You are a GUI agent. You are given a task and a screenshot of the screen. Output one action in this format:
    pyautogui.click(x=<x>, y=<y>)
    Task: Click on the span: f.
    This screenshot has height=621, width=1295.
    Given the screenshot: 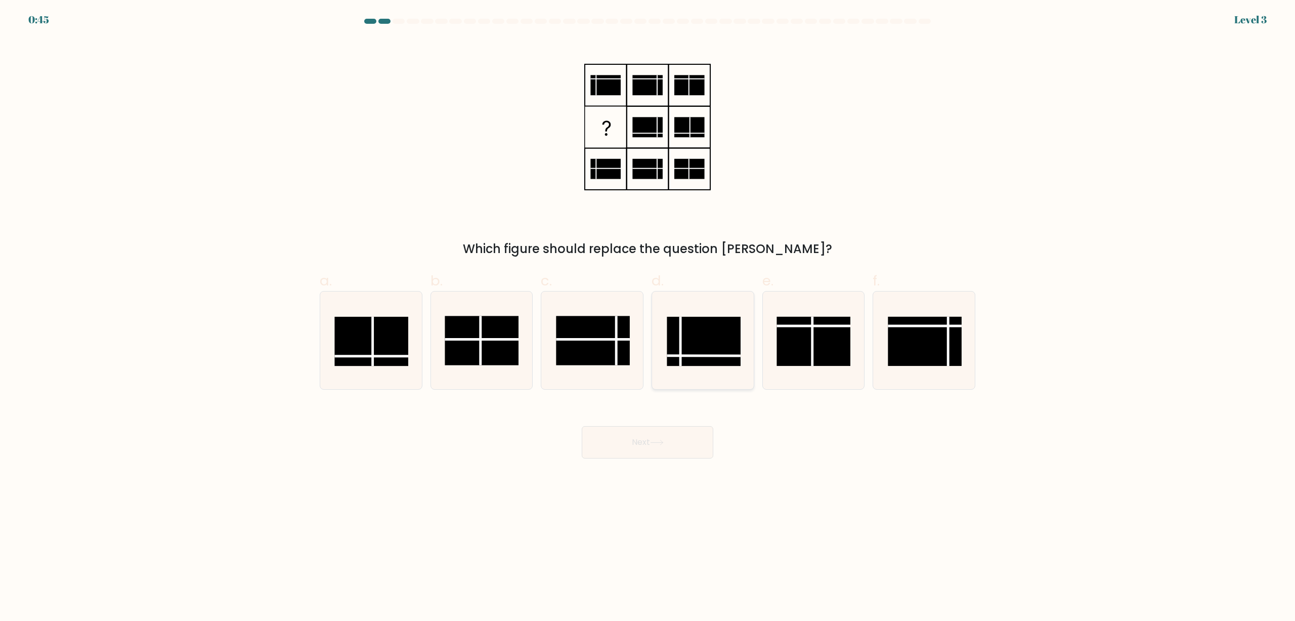 What is the action you would take?
    pyautogui.click(x=876, y=280)
    